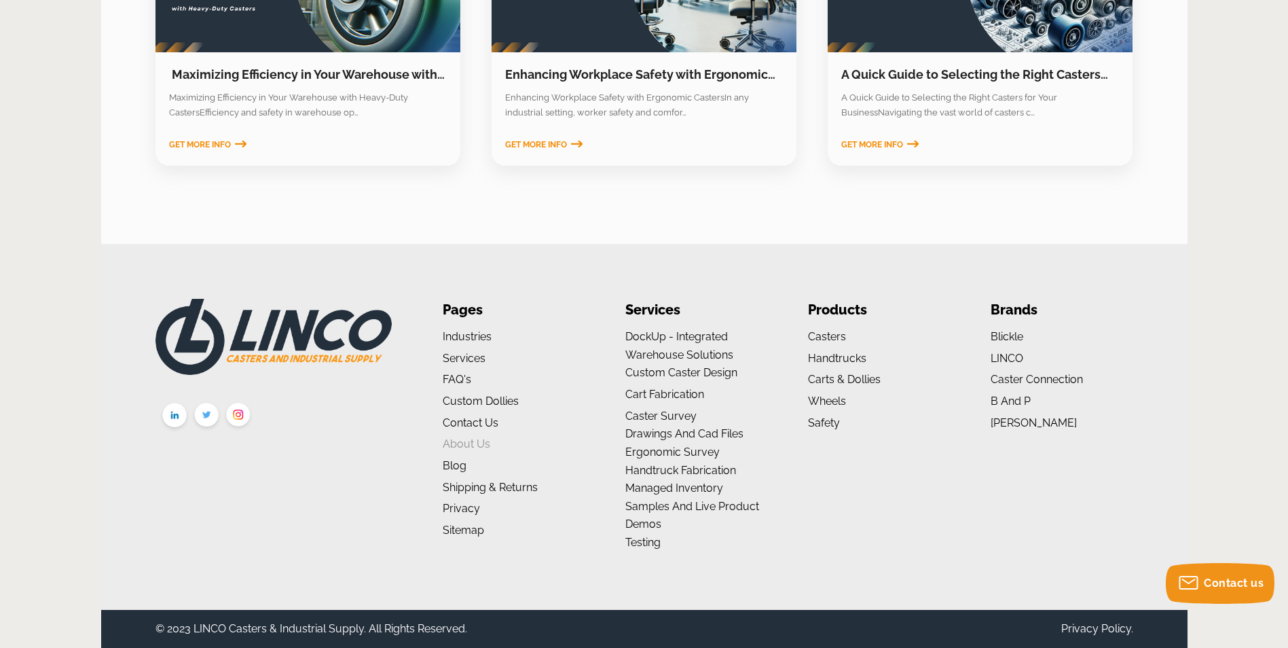 The height and width of the screenshot is (648, 1288). I want to click on a: Blog, so click(454, 465).